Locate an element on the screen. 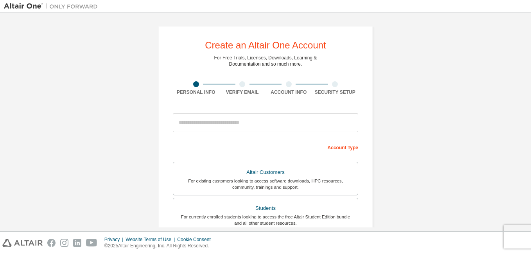  div: Altair Customers is located at coordinates (266, 173).